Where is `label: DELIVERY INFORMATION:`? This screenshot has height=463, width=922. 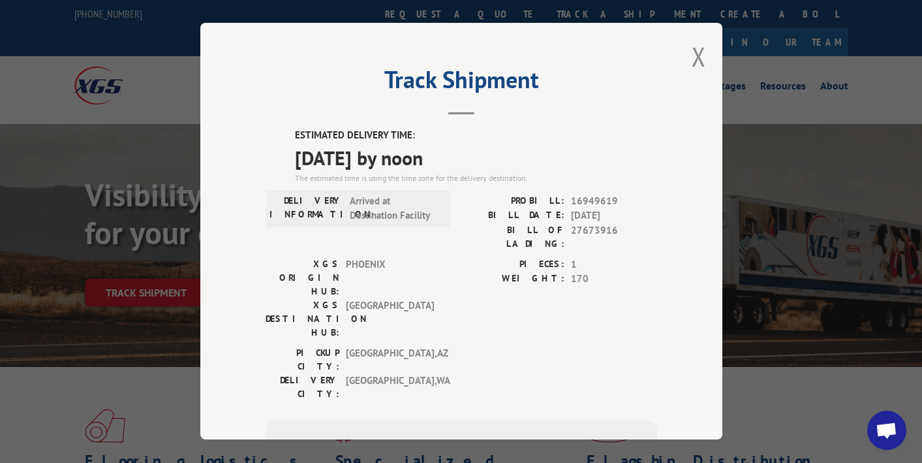 label: DELIVERY INFORMATION: is located at coordinates (306, 208).